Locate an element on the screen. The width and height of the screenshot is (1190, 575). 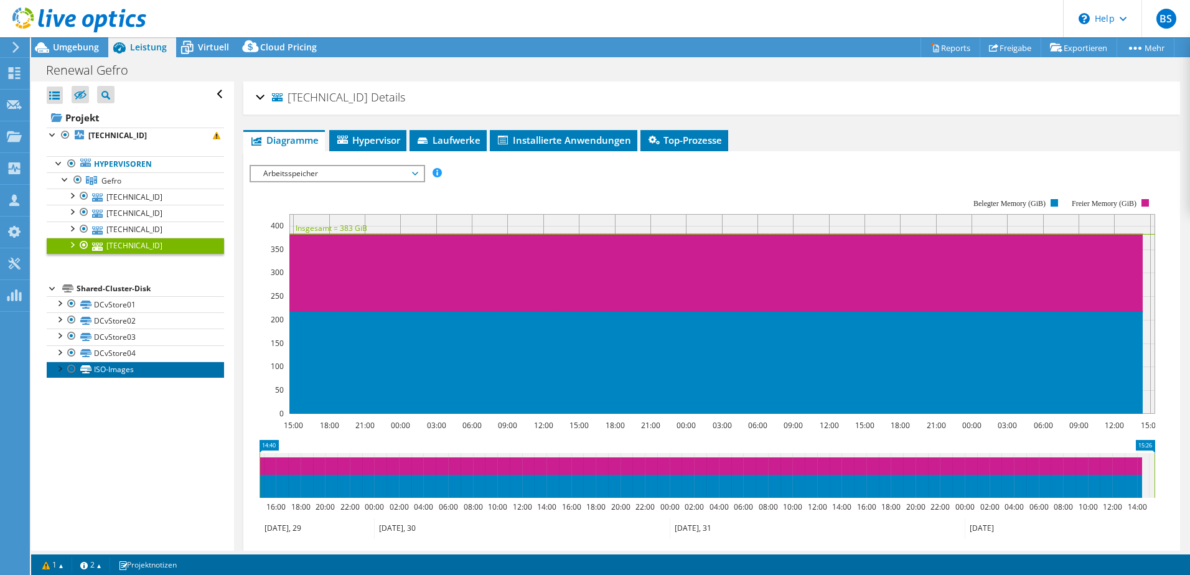
a: Projektnotizen is located at coordinates (148, 565).